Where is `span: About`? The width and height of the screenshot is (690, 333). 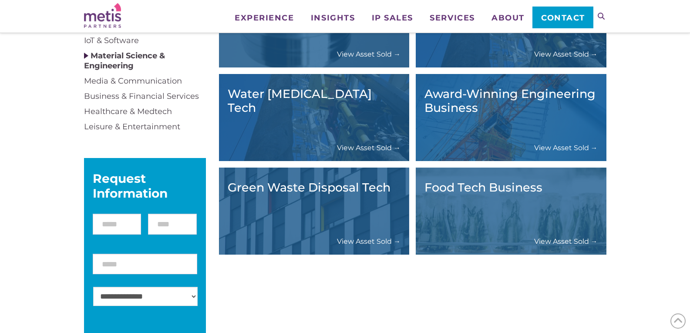 span: About is located at coordinates (508, 18).